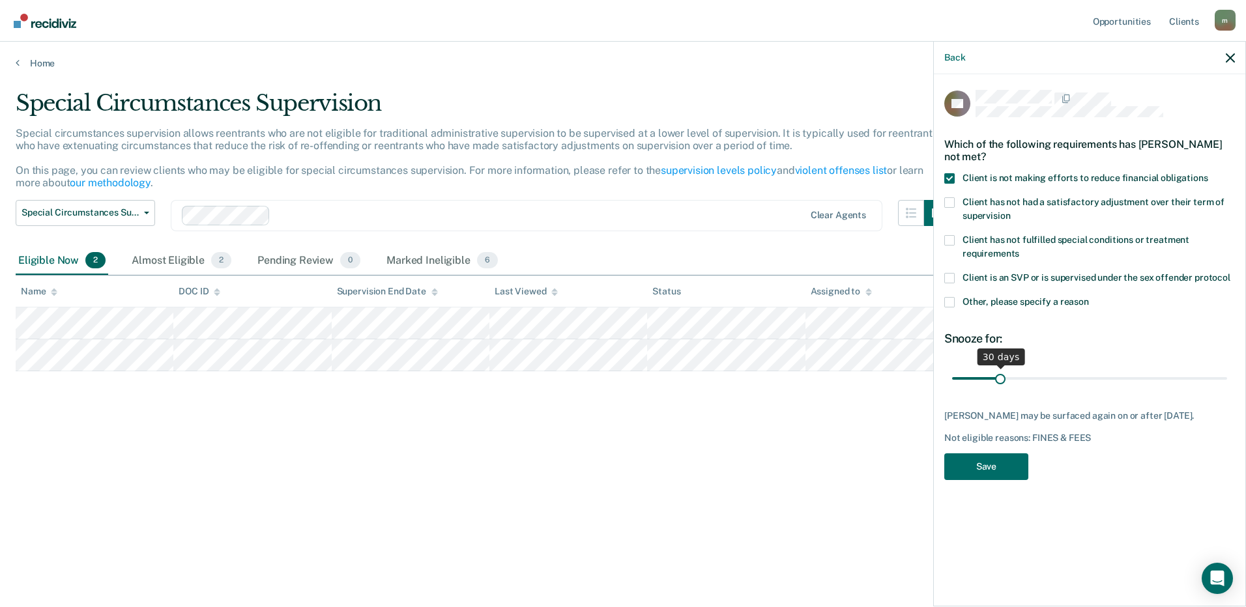 The height and width of the screenshot is (607, 1246). Describe the element at coordinates (838, 215) in the screenshot. I see `div: Clear agents` at that location.